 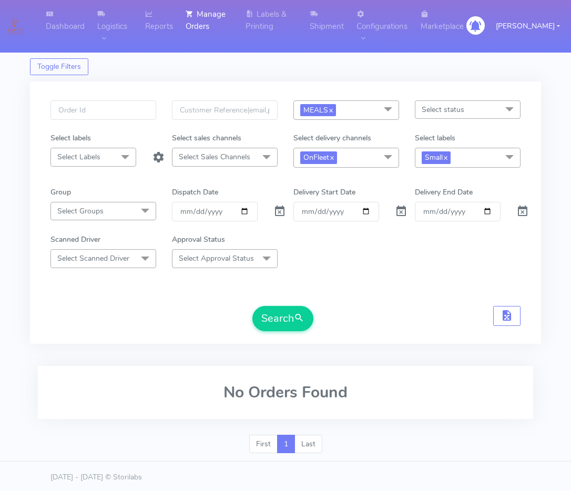 I want to click on label: Group, so click(x=60, y=192).